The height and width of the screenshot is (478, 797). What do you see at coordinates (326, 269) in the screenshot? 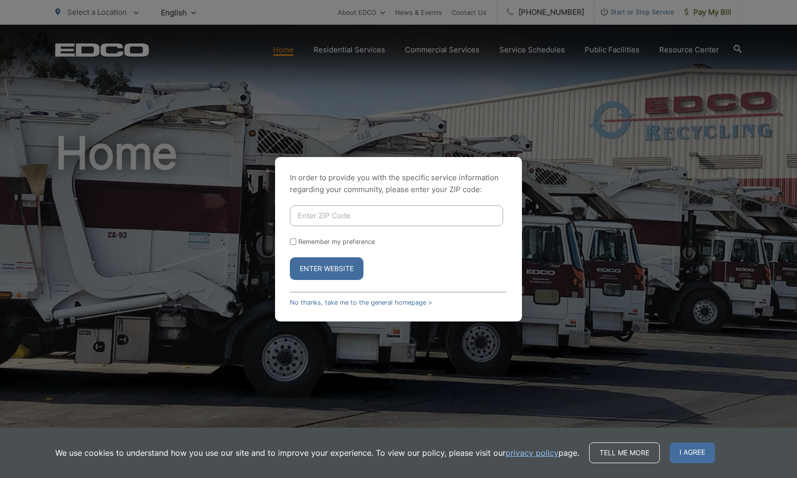
I see `button: Enter Website` at bounding box center [326, 269].